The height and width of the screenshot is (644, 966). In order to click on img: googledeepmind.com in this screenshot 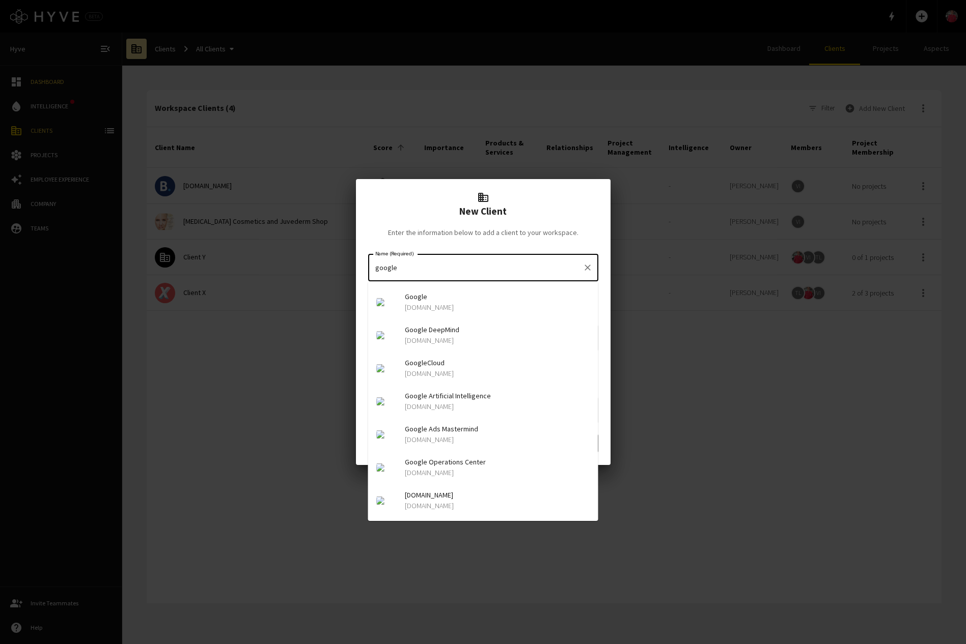, I will do `click(386, 501)`.